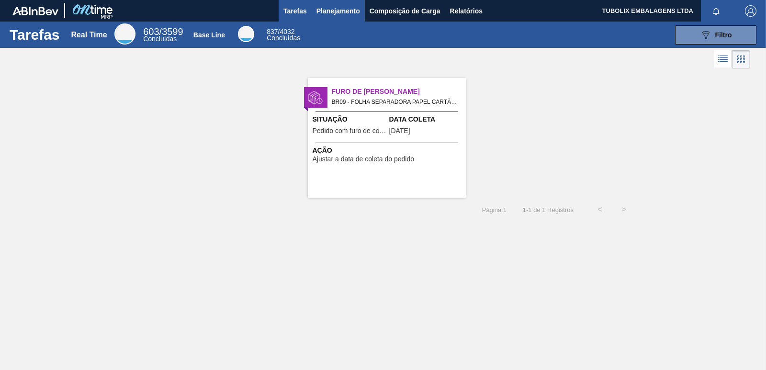  Describe the element at coordinates (547, 210) in the screenshot. I see `span: 1 - 1 de 1 Registros` at that location.